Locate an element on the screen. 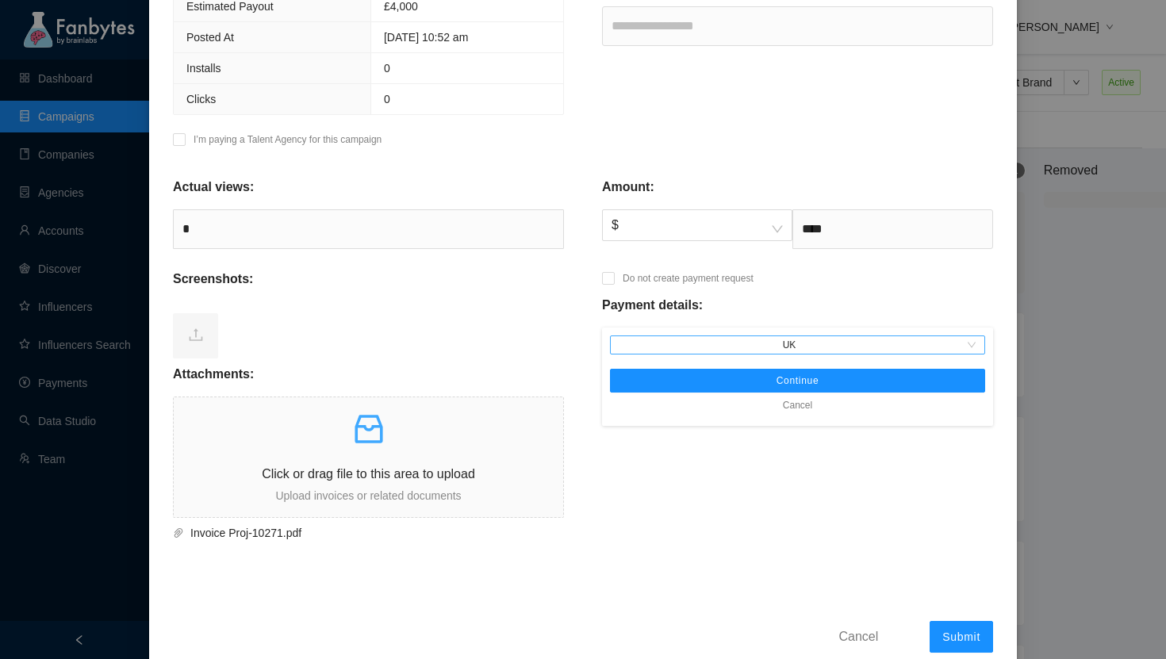  span: paper-clip is located at coordinates (178, 533).